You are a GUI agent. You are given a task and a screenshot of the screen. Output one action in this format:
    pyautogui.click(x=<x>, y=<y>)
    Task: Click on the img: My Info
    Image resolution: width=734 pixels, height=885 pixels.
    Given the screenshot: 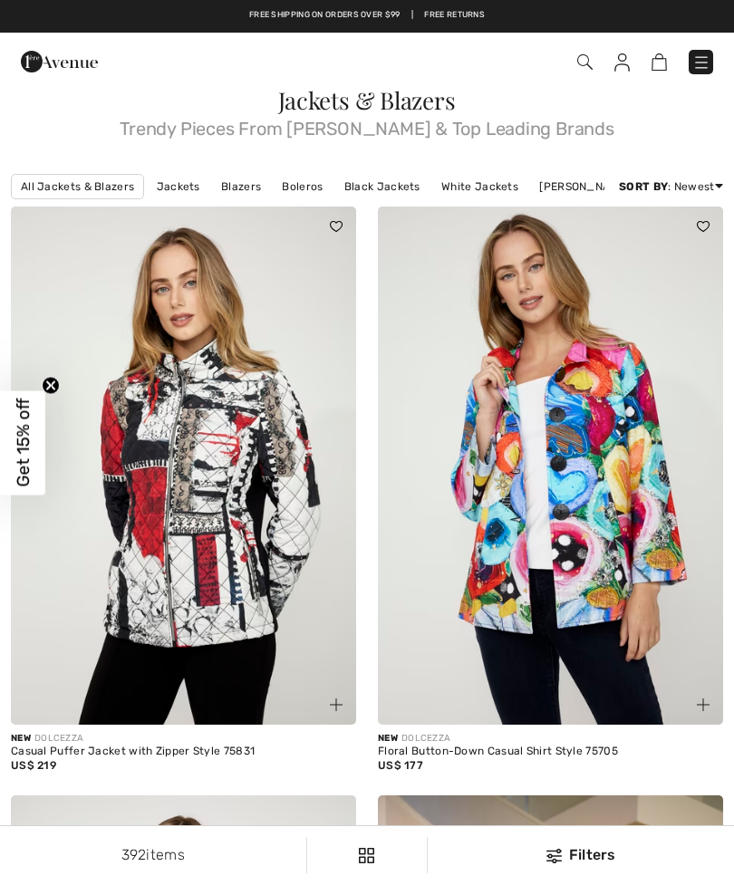 What is the action you would take?
    pyautogui.click(x=621, y=63)
    